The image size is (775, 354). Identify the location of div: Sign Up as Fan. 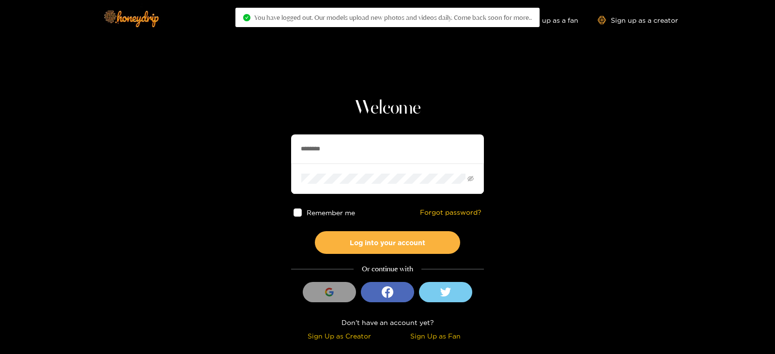
(435, 336).